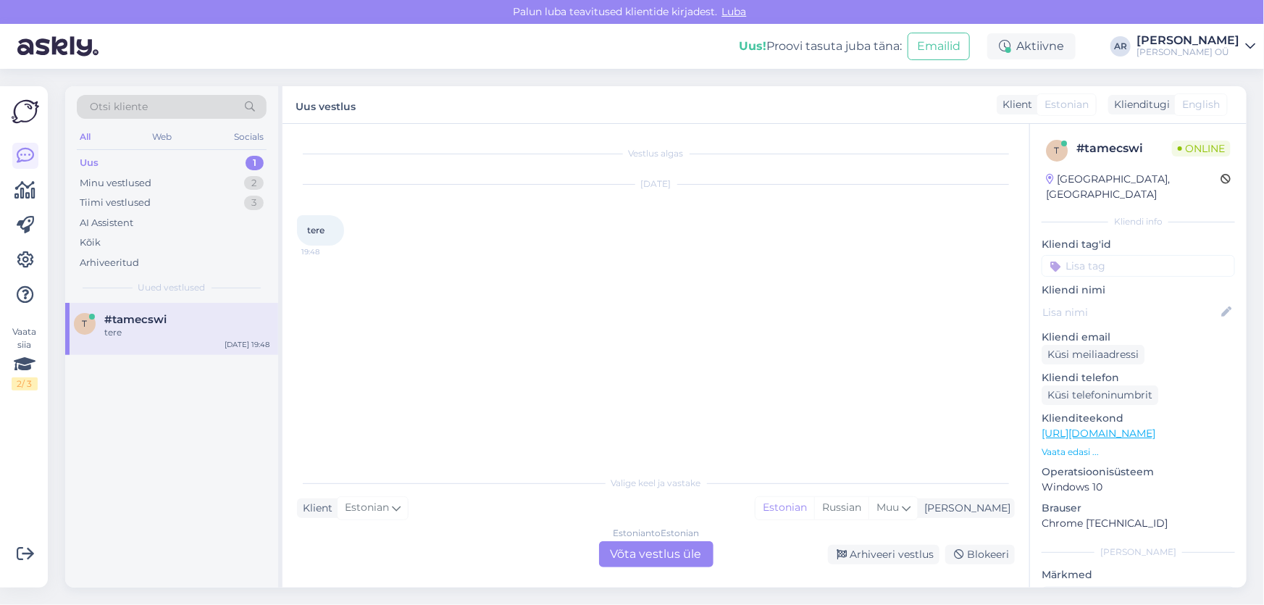  Describe the element at coordinates (1093, 354) in the screenshot. I see `div: Küsi meiliaadressi` at that location.